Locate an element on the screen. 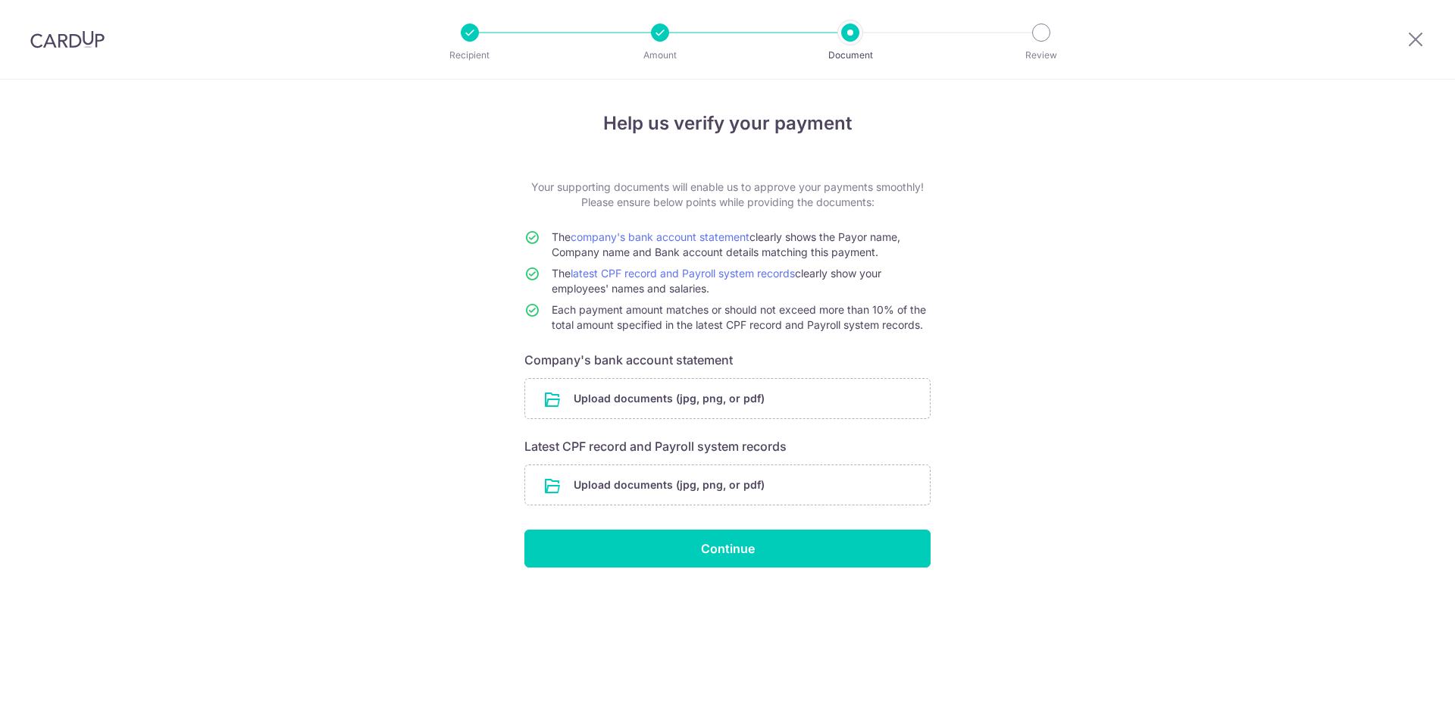 This screenshot has width=1455, height=716. a: company's bank account statement is located at coordinates (660, 236).